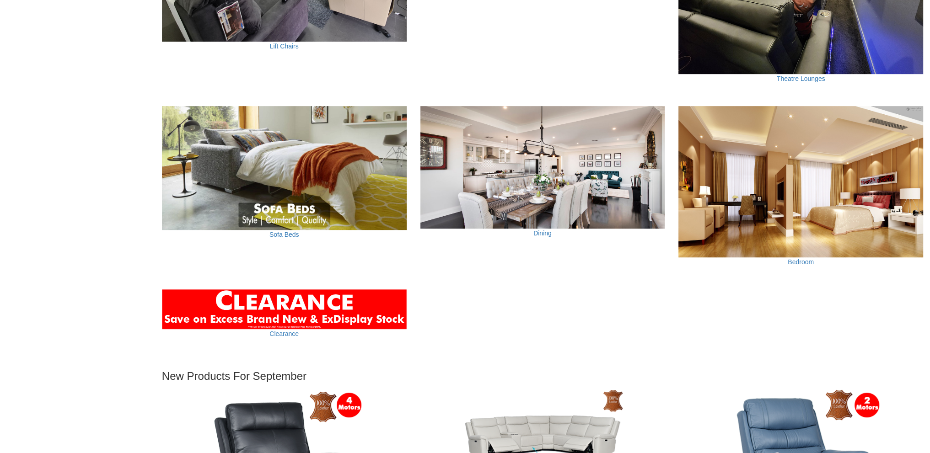 The image size is (930, 453). What do you see at coordinates (801, 182) in the screenshot?
I see `img: Bedroom` at bounding box center [801, 182].